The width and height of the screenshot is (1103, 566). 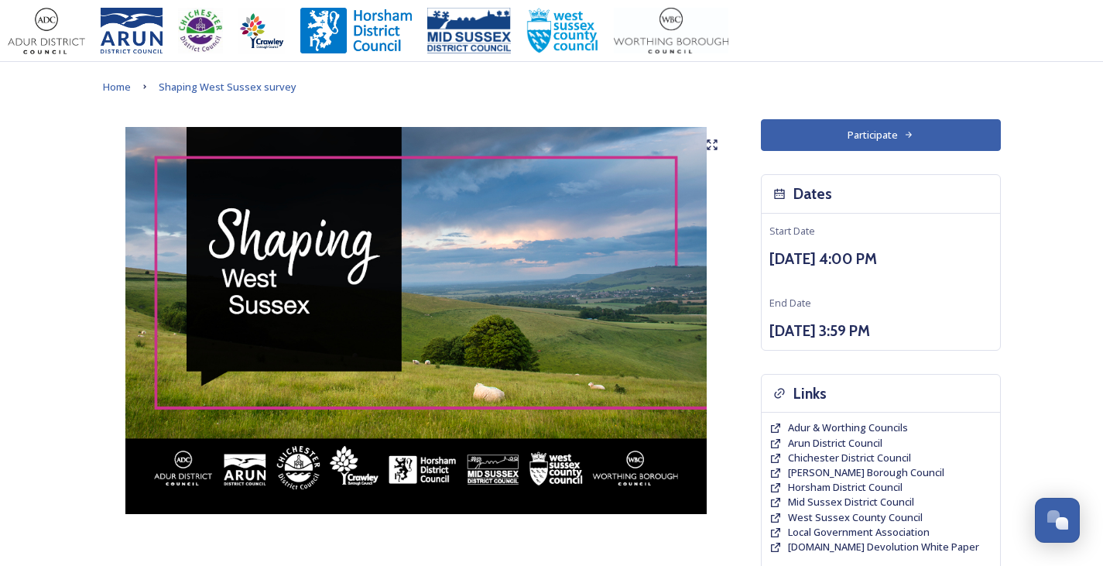 What do you see at coordinates (849, 457) in the screenshot?
I see `span: Chichester District Council` at bounding box center [849, 457].